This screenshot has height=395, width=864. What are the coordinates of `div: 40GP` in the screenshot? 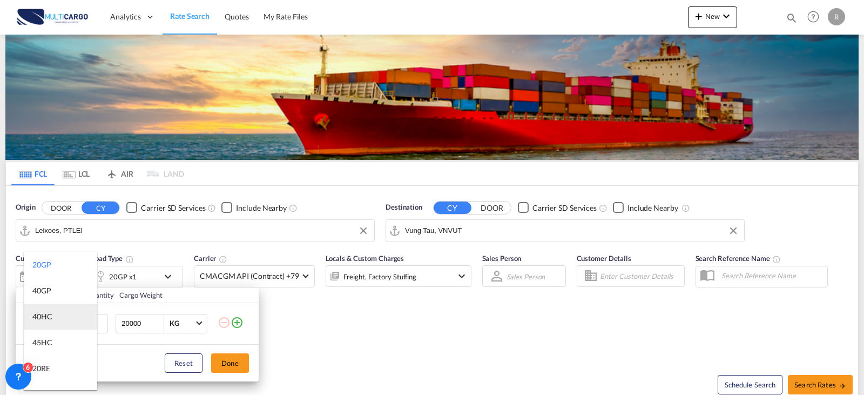 It's located at (42, 290).